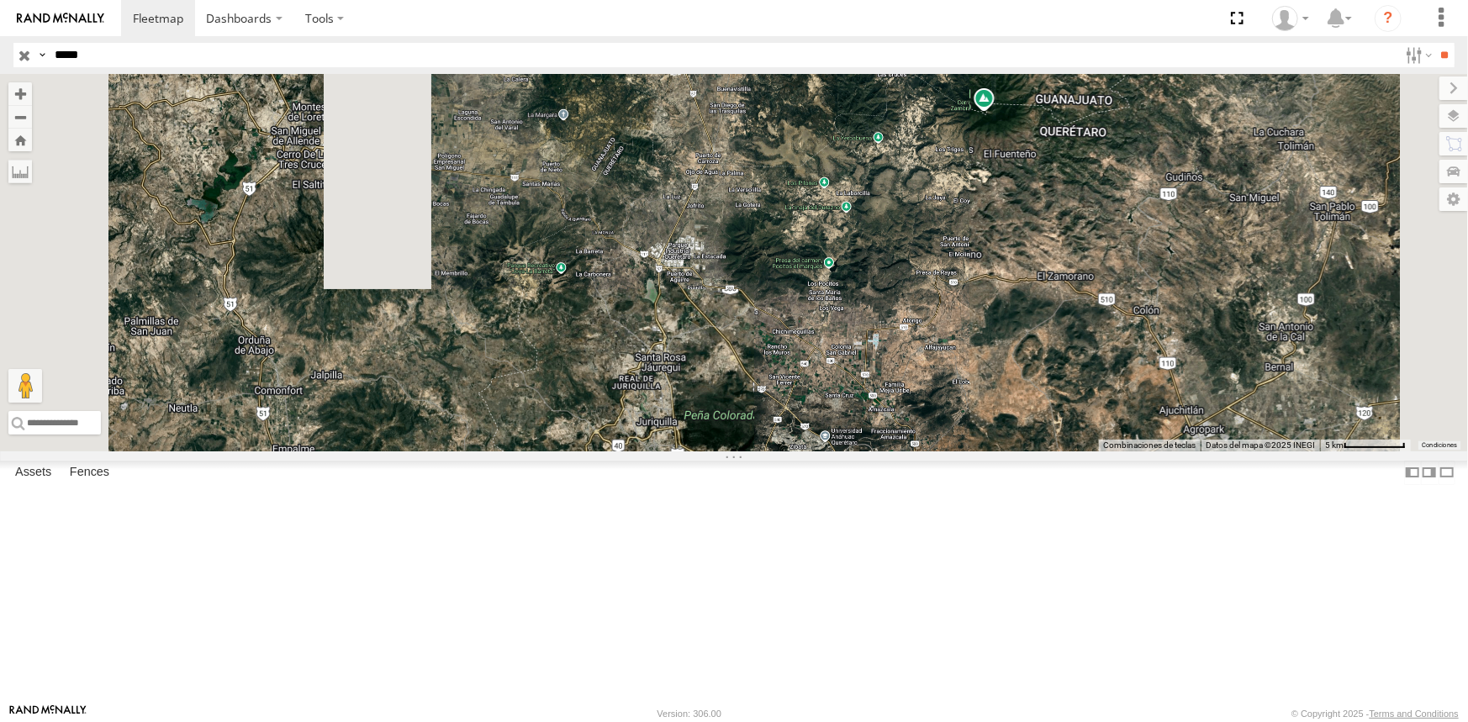 The width and height of the screenshot is (1468, 722). I want to click on img: rand-logo.svg, so click(61, 18).